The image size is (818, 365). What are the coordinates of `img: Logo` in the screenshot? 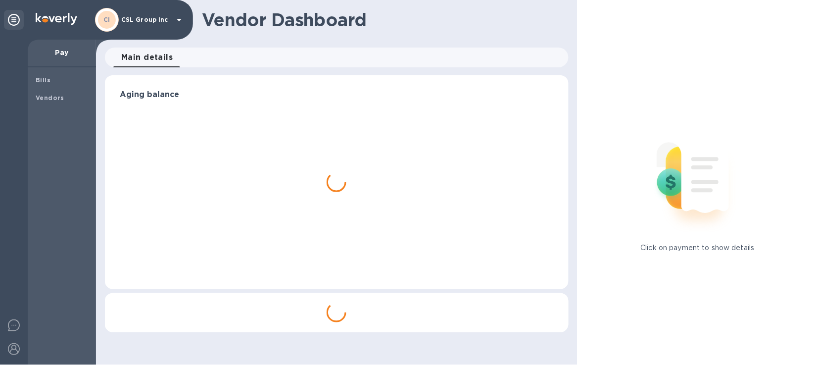 It's located at (56, 19).